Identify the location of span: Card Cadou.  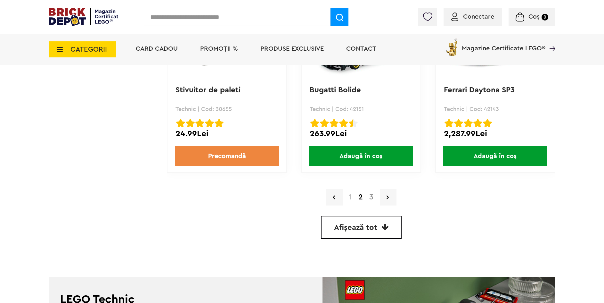
(157, 49).